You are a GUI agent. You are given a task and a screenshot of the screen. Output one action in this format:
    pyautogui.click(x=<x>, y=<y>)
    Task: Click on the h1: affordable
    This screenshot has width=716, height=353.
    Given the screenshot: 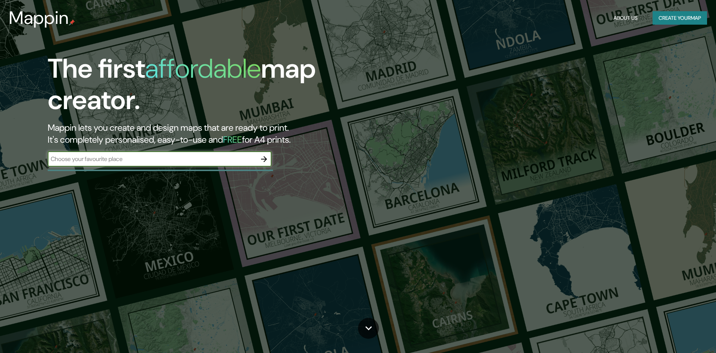 What is the action you would take?
    pyautogui.click(x=203, y=68)
    